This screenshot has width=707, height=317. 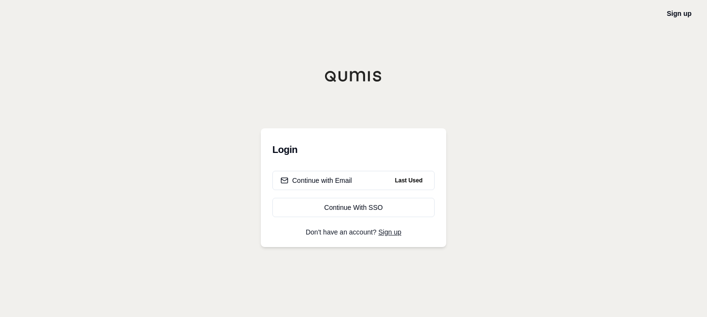 What do you see at coordinates (354, 232) in the screenshot?
I see `p: Don't have an account?` at bounding box center [354, 232].